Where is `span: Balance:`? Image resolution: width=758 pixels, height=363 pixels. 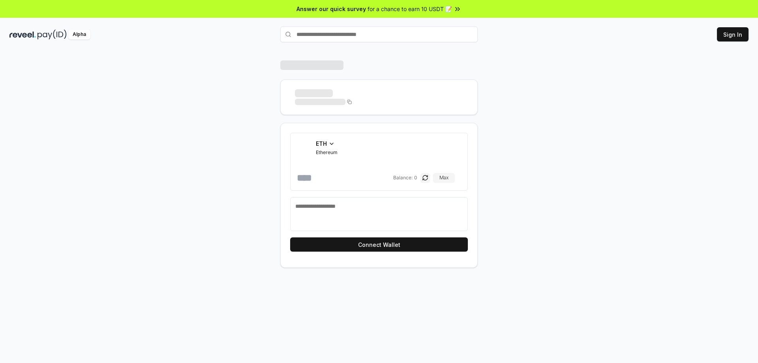 span: Balance: is located at coordinates (403, 178).